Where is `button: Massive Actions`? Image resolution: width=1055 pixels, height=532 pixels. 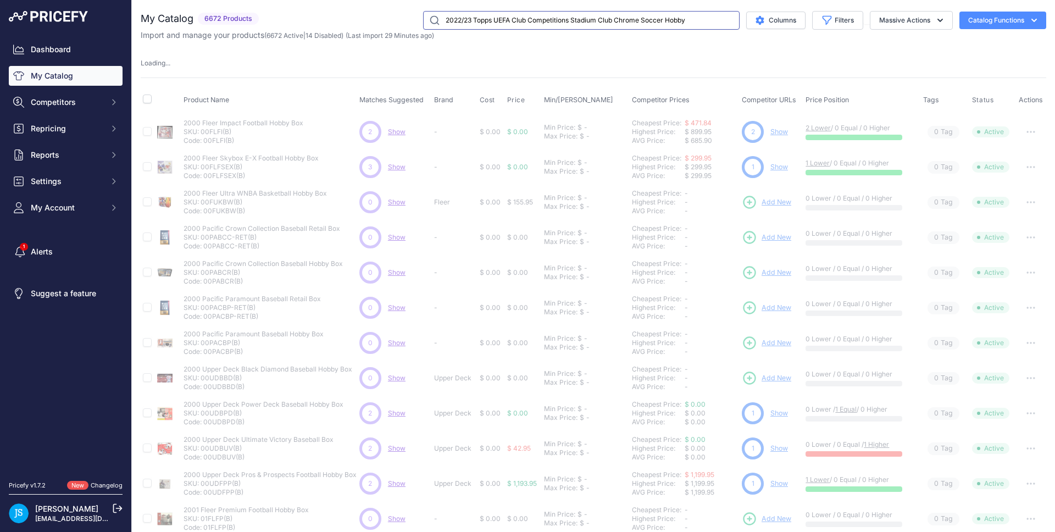
button: Massive Actions is located at coordinates (911, 20).